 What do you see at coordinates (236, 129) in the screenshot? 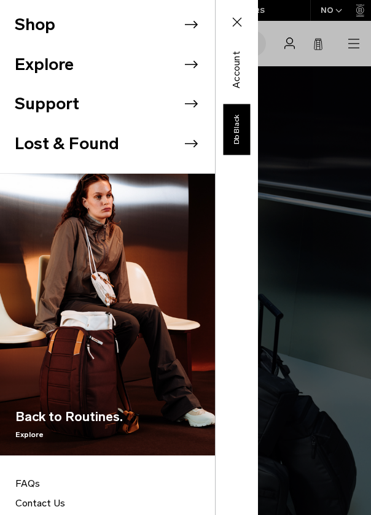
I see `a: Db Black` at bounding box center [236, 129].